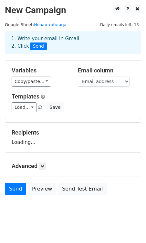  Describe the element at coordinates (73, 138) in the screenshot. I see `div: Loading...` at that location.